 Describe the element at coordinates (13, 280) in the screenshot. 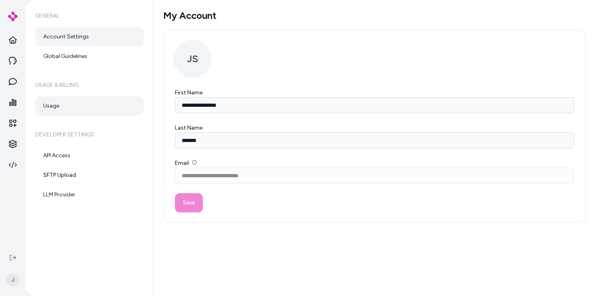

I see `span: J` at that location.